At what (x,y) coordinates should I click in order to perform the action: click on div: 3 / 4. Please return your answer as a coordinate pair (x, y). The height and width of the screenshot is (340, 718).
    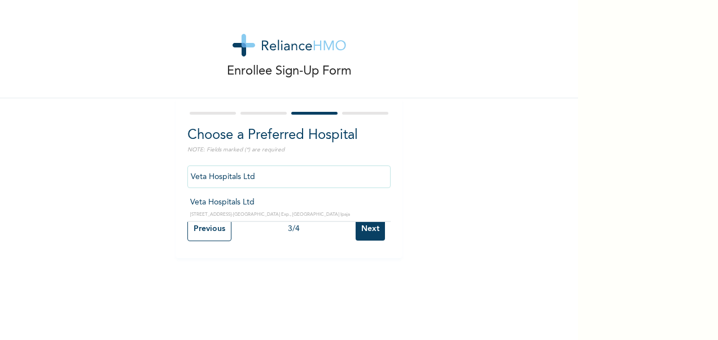
    Looking at the image, I should click on (294, 229).